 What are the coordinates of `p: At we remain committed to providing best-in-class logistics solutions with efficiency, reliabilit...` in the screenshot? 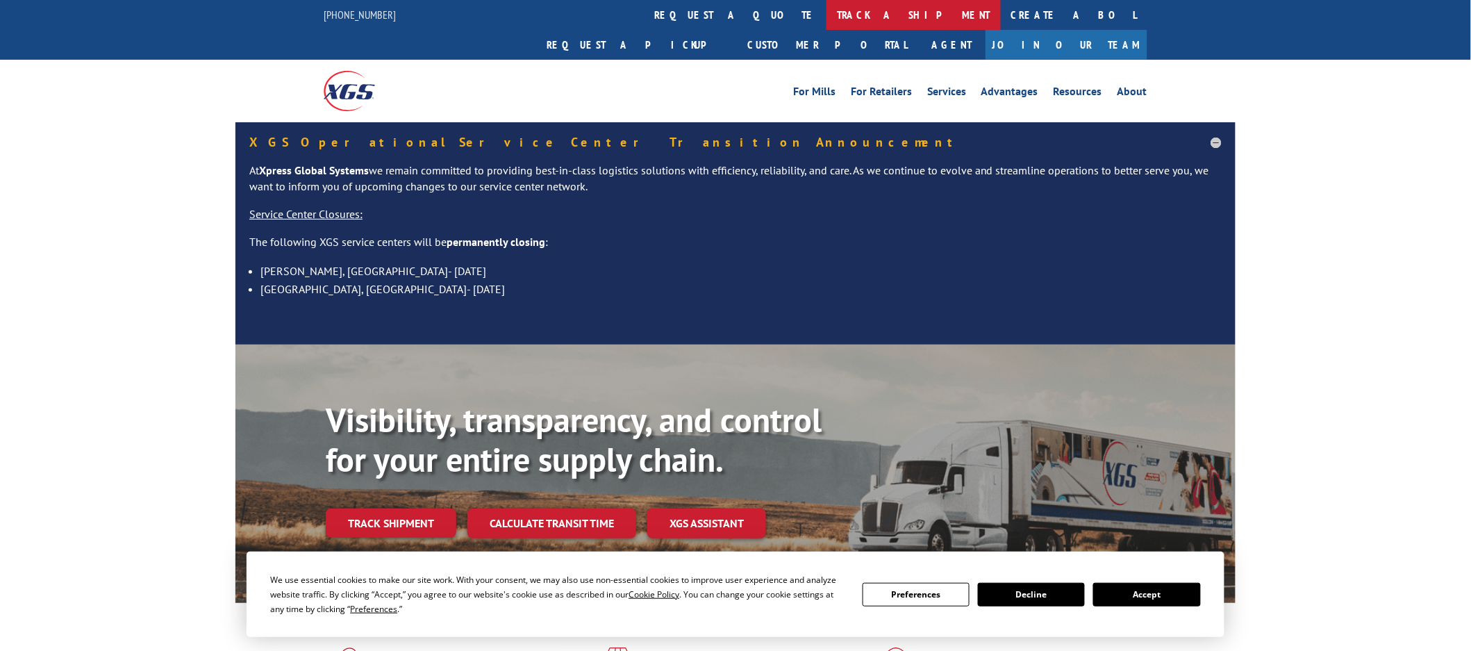 It's located at (735, 185).